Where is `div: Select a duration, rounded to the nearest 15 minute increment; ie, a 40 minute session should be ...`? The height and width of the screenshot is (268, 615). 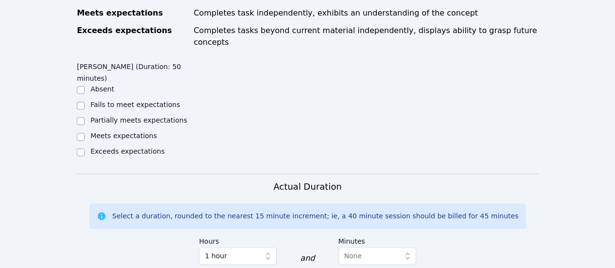 div: Select a duration, rounded to the nearest 15 minute increment; ie, a 40 minute session should be ... is located at coordinates (315, 216).